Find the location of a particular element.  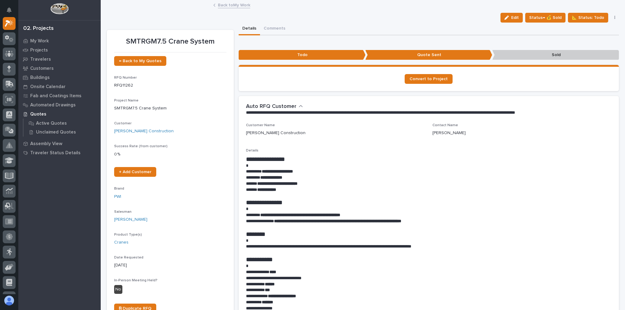

p: RFQ11262 is located at coordinates (170, 85).